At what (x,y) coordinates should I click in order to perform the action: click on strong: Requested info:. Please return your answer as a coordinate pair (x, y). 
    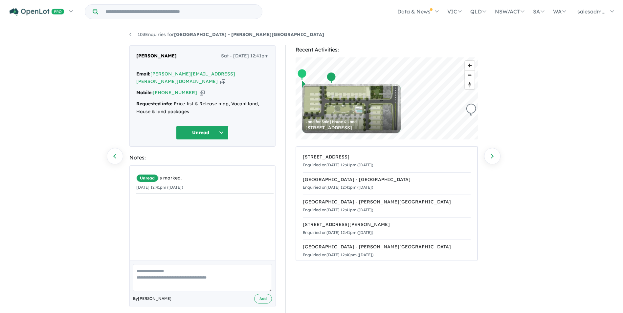
    Looking at the image, I should click on (154, 104).